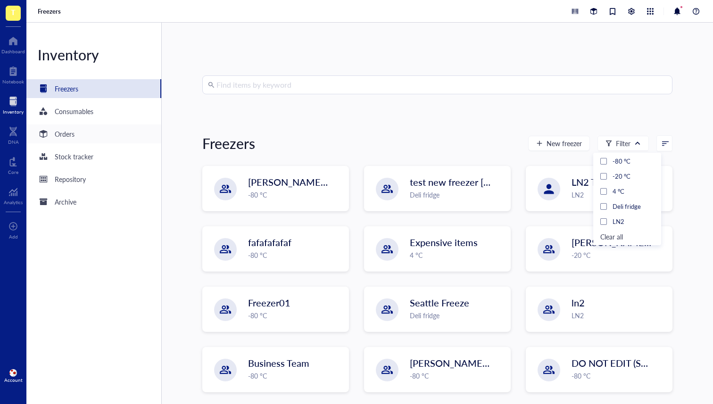 The height and width of the screenshot is (404, 713). I want to click on span: Deli fridge, so click(627, 206).